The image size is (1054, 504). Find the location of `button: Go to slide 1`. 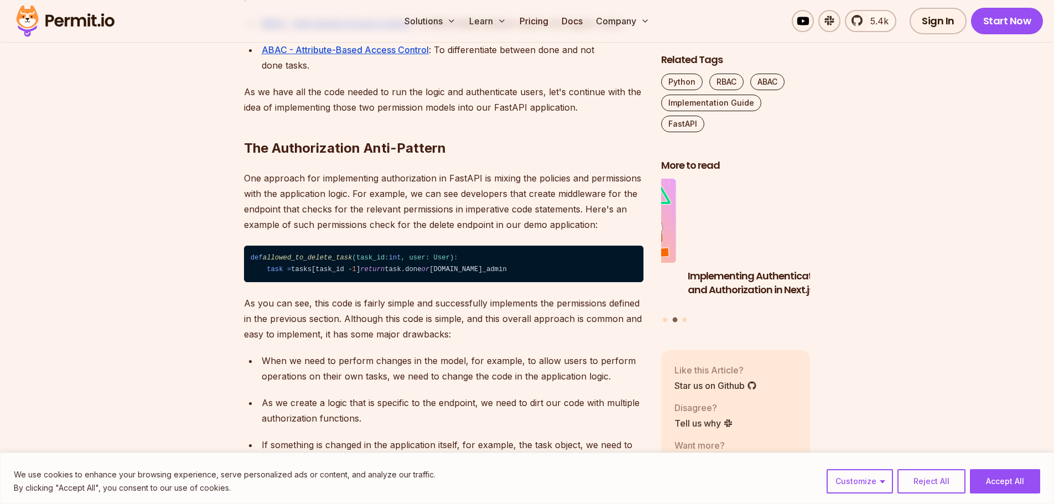

button: Go to slide 1 is located at coordinates (665, 320).